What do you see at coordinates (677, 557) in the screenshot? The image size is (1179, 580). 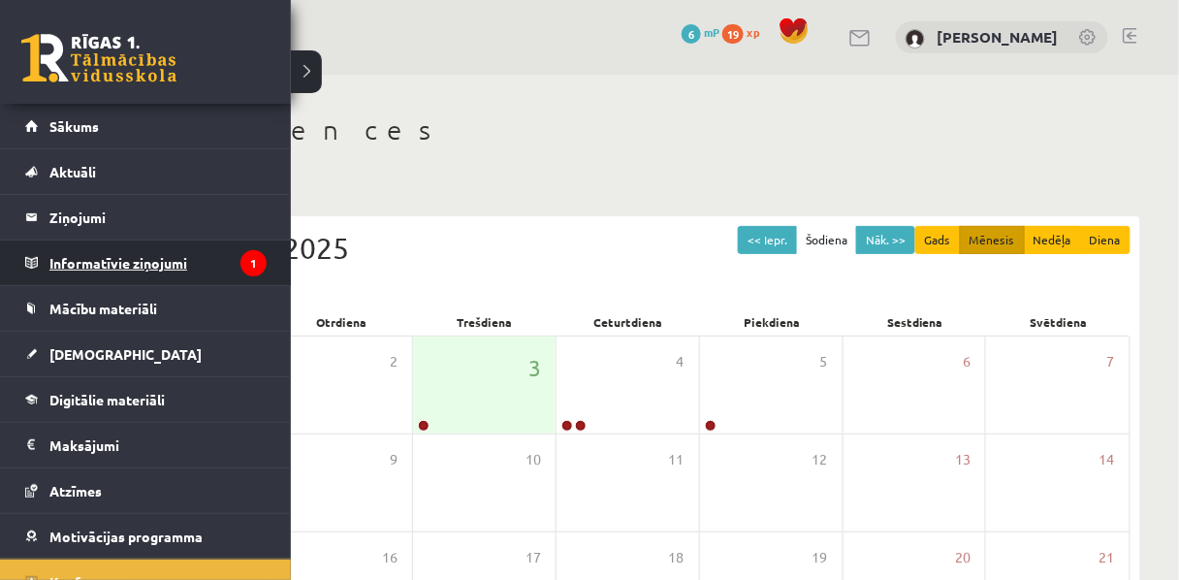 I see `span: 18` at bounding box center [677, 557].